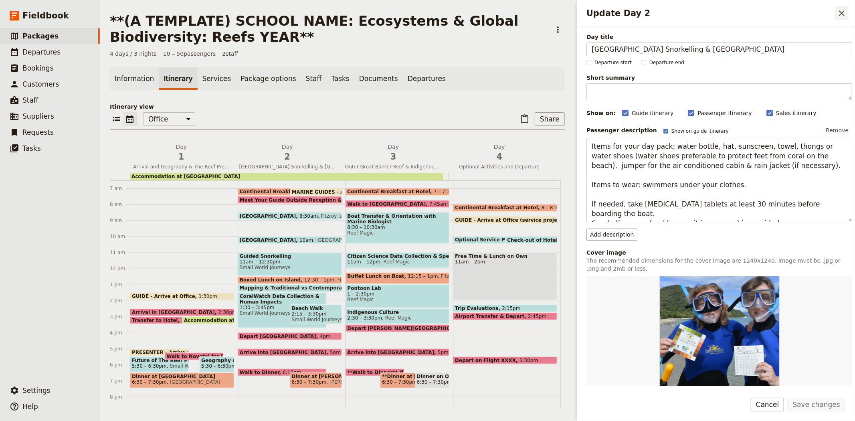 The image size is (855, 421). What do you see at coordinates (487, 360) in the screenshot?
I see `span: Depart on Flight XXXX` at bounding box center [487, 360].